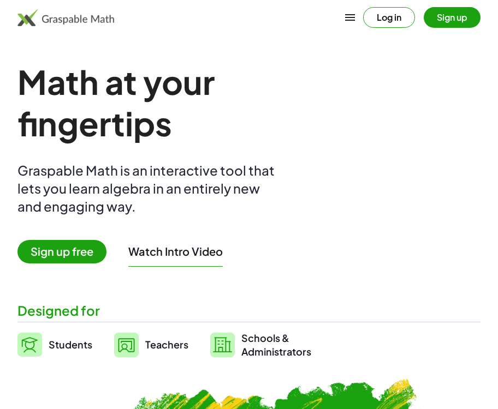 Image resolution: width=498 pixels, height=409 pixels. What do you see at coordinates (151, 345) in the screenshot?
I see `a: Teachers` at bounding box center [151, 345].